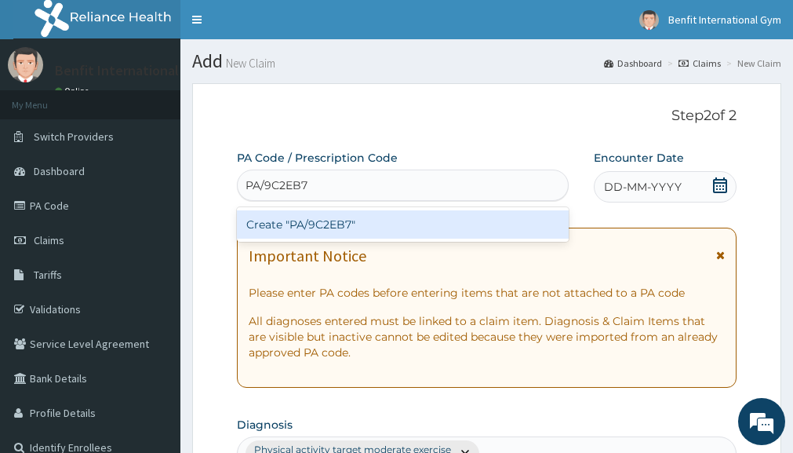  I want to click on p: Please enter PA codes before entering items that are not attached to a PA code, so click(486, 293).